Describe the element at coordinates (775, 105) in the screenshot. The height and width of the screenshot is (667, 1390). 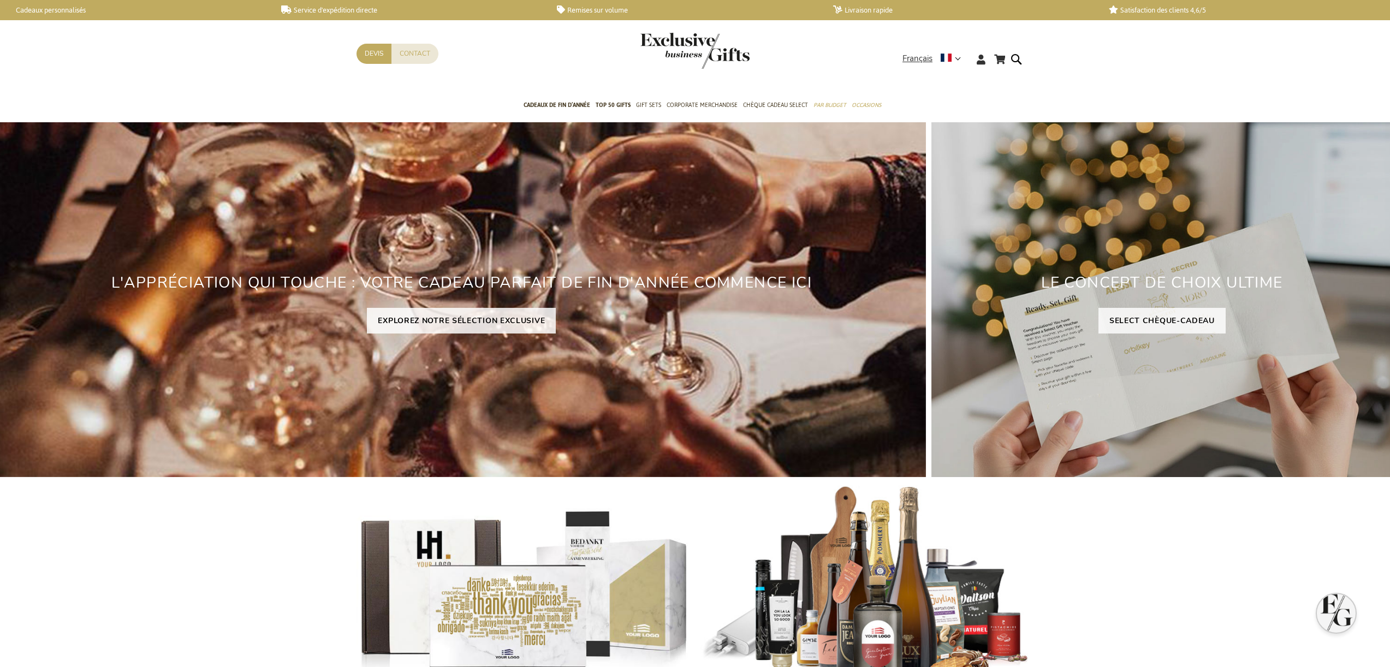
I see `span: Chèque Cadeau Select` at that location.